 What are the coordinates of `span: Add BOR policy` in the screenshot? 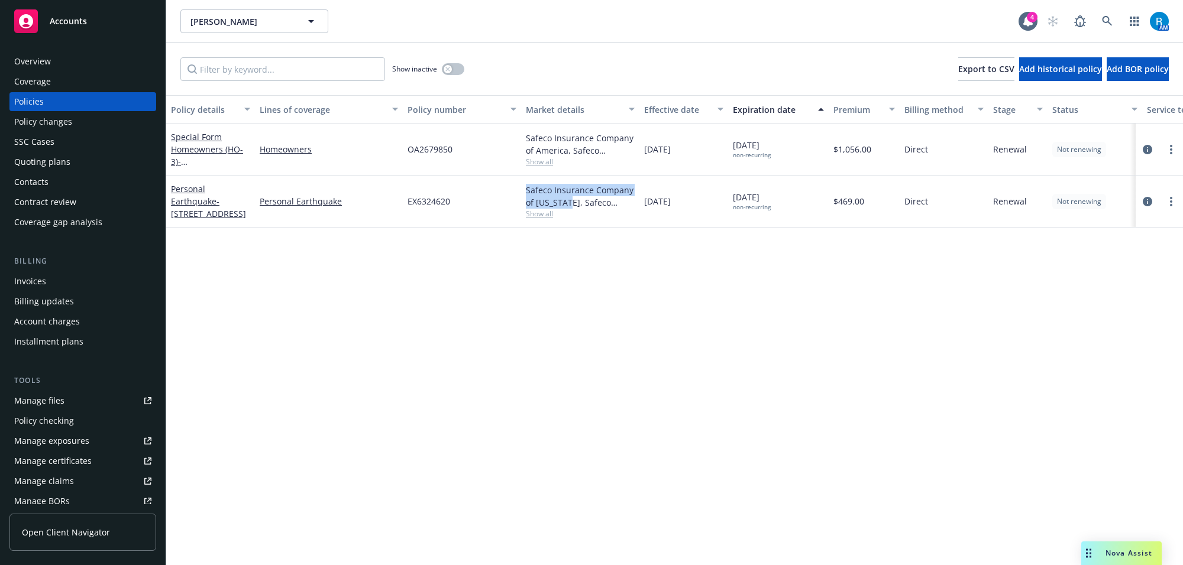 It's located at (1137, 69).